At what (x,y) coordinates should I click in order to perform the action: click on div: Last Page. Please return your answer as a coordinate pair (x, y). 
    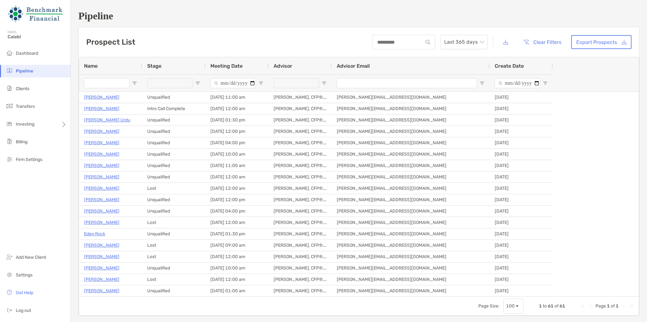
    Looking at the image, I should click on (631, 306).